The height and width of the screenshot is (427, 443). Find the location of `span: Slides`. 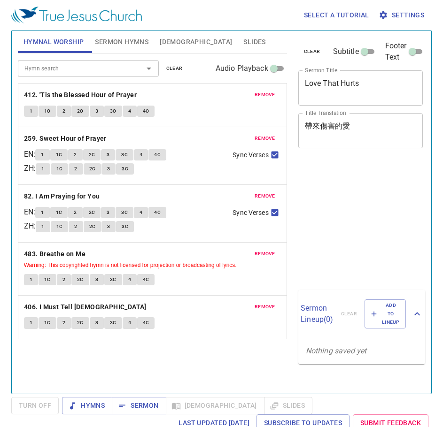

span: Slides is located at coordinates (254, 42).